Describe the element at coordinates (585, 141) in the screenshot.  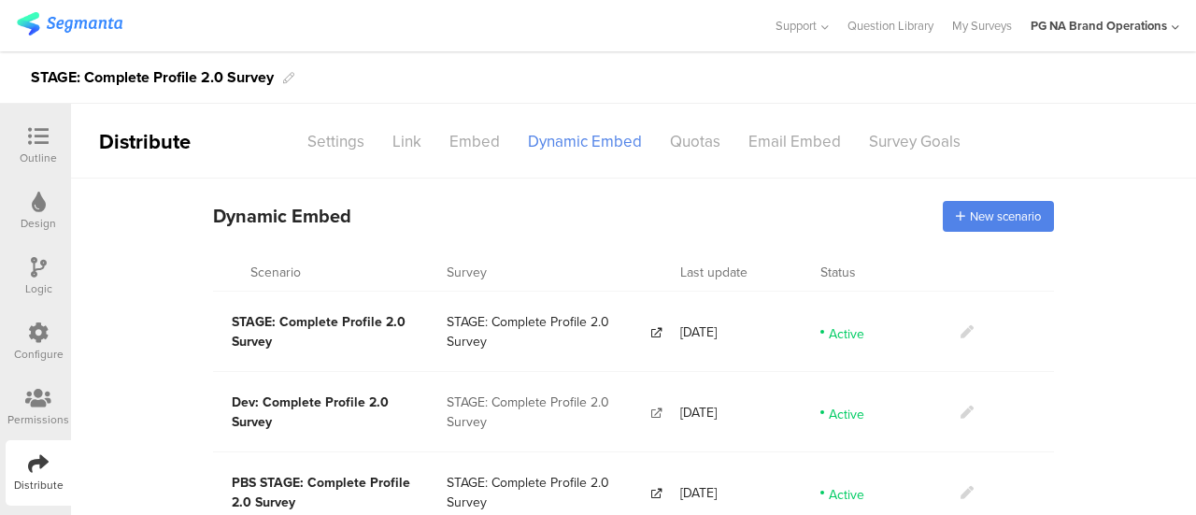
I see `div: Dynamic Embed` at that location.